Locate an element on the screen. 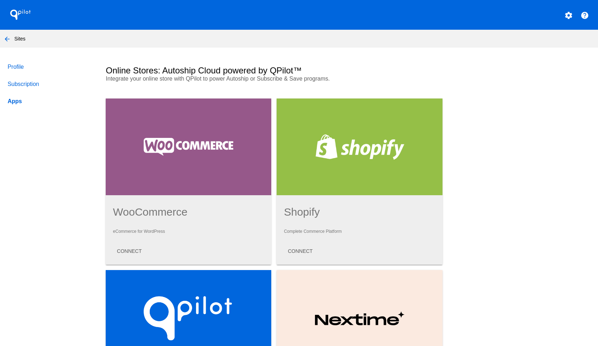  h1: QPilot is located at coordinates (20, 15).